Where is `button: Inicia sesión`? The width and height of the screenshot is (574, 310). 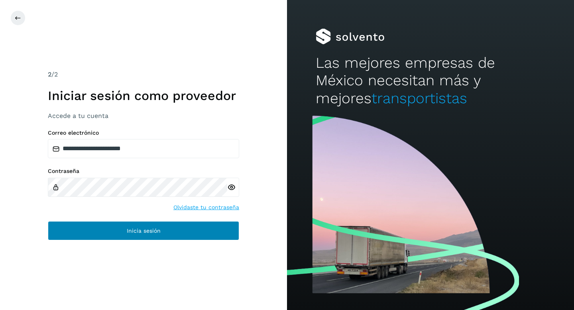 button: Inicia sesión is located at coordinates (144, 231).